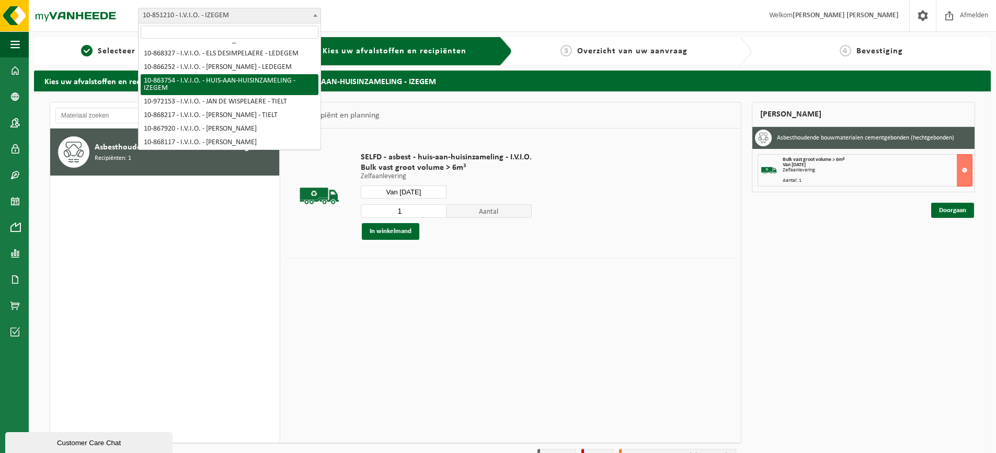  I want to click on span: 3, so click(566, 51).